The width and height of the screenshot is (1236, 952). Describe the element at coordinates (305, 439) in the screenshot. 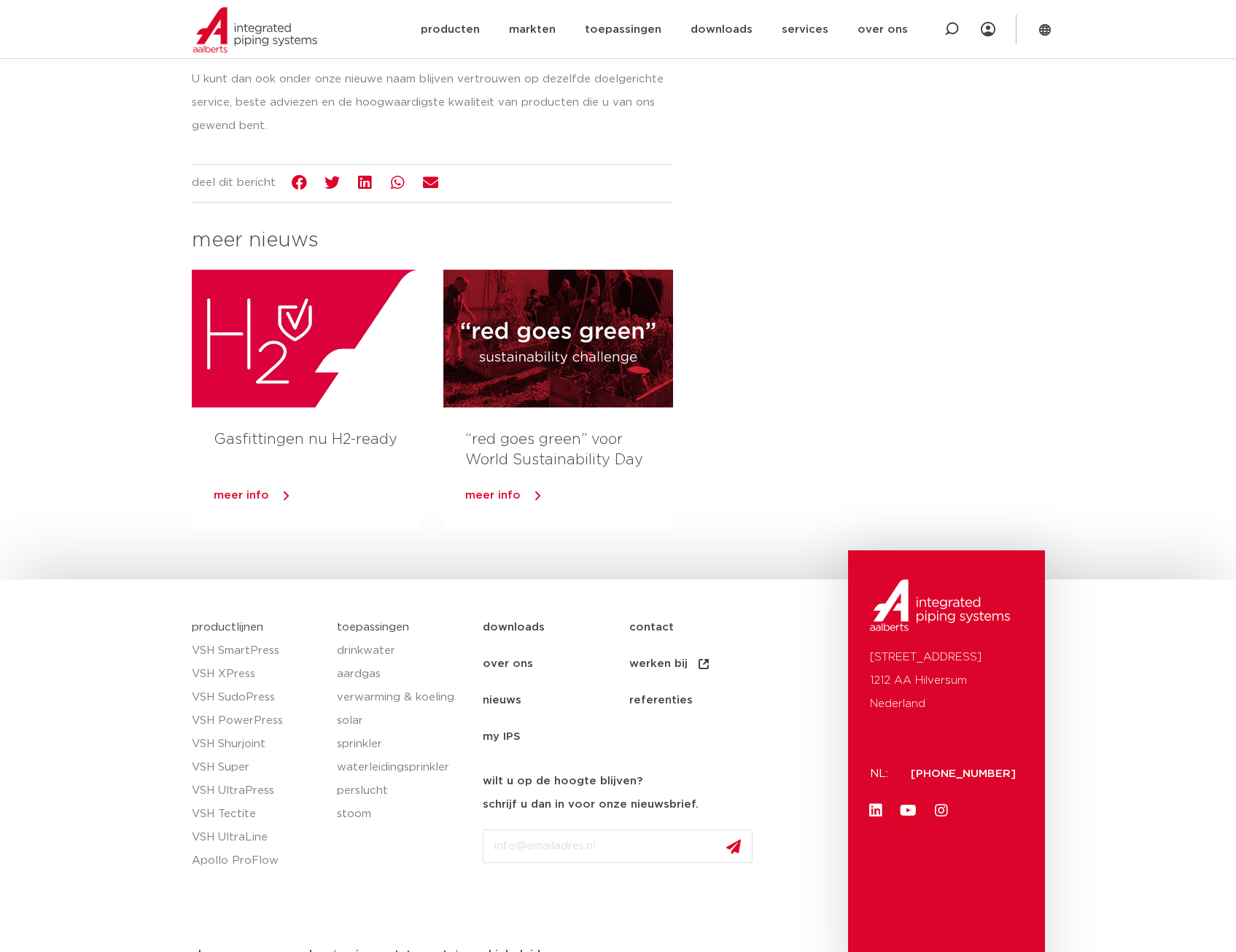

I see `a: Gasfittingen nu H2-ready` at that location.